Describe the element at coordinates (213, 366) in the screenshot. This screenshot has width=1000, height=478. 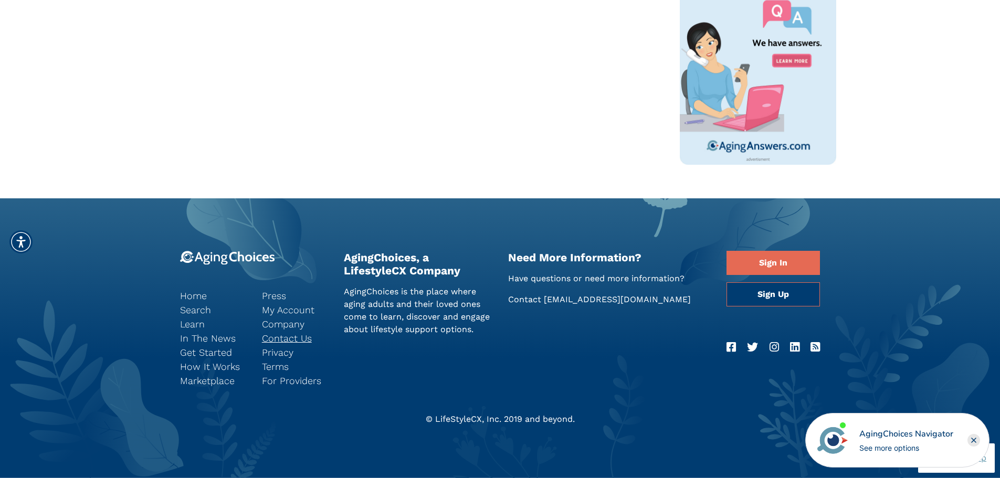
I see `a: How It Works` at that location.